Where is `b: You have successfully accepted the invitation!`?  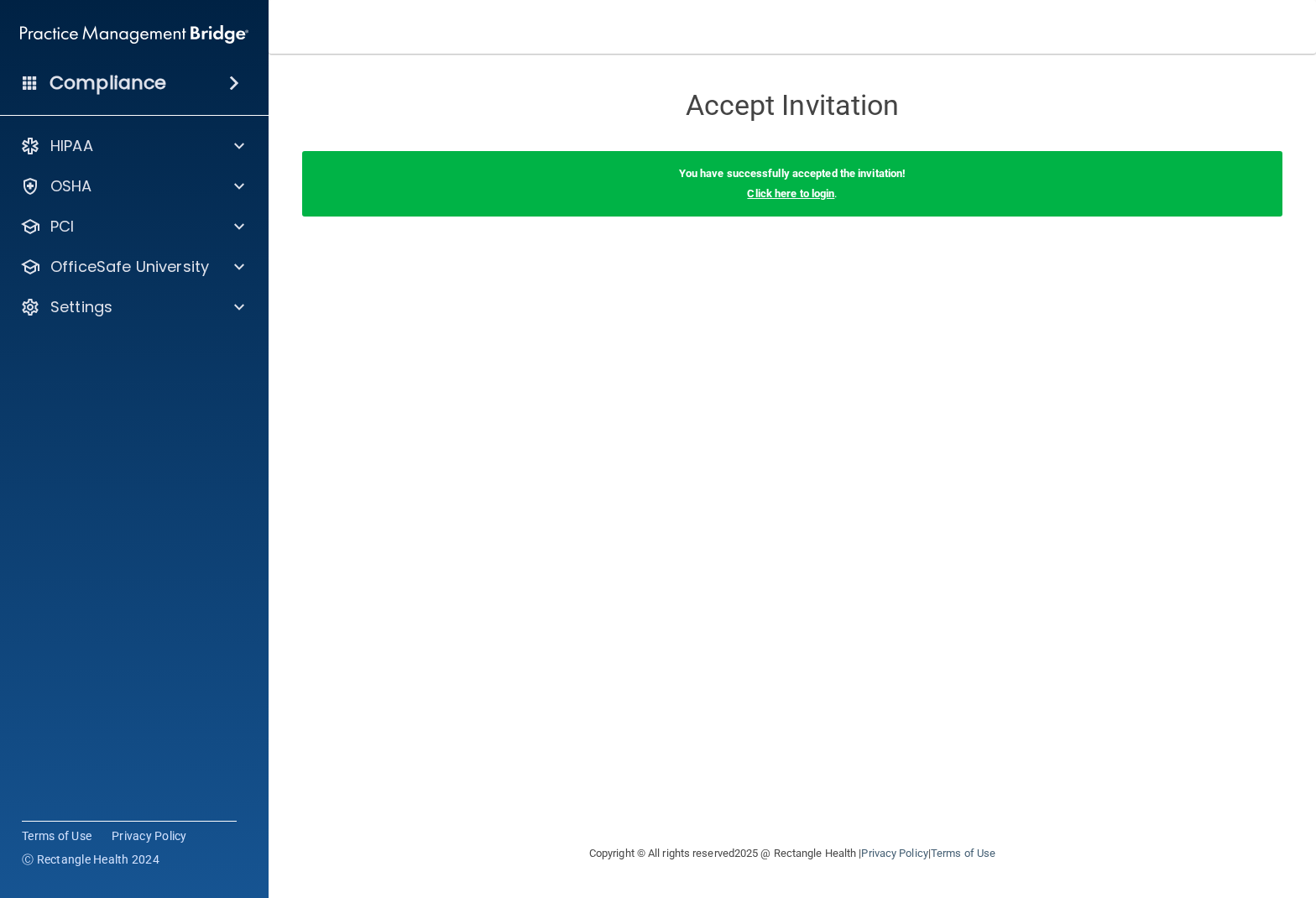 b: You have successfully accepted the invitation! is located at coordinates (792, 173).